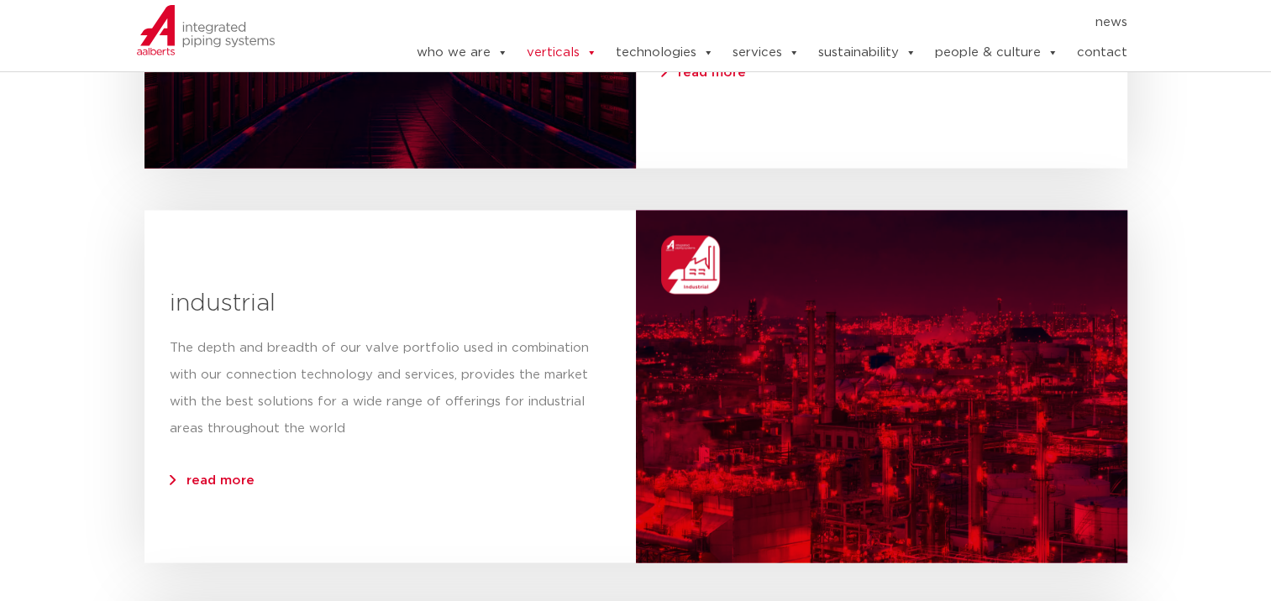 This screenshot has height=601, width=1271. Describe the element at coordinates (746, 23) in the screenshot. I see `nav: Menu` at that location.